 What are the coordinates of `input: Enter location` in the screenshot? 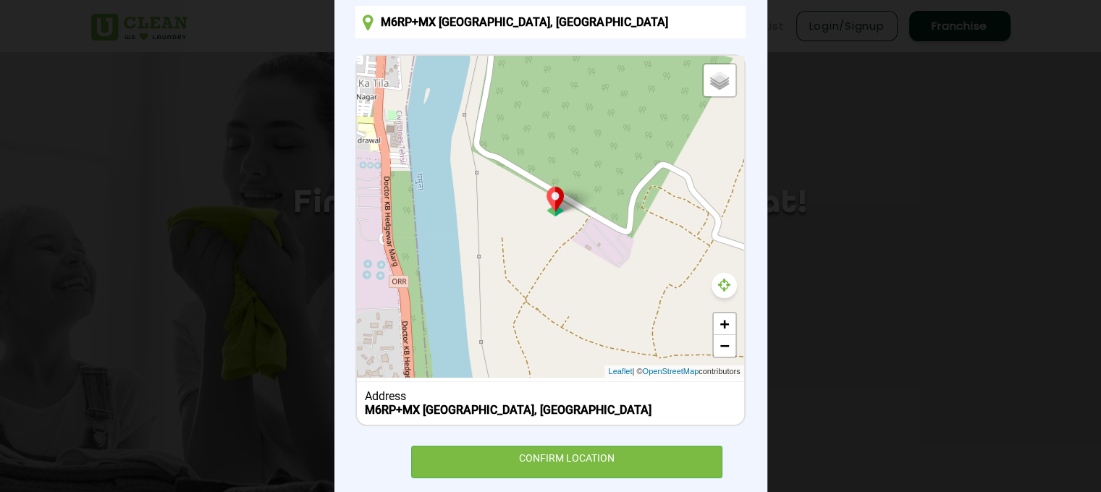 It's located at (550, 22).